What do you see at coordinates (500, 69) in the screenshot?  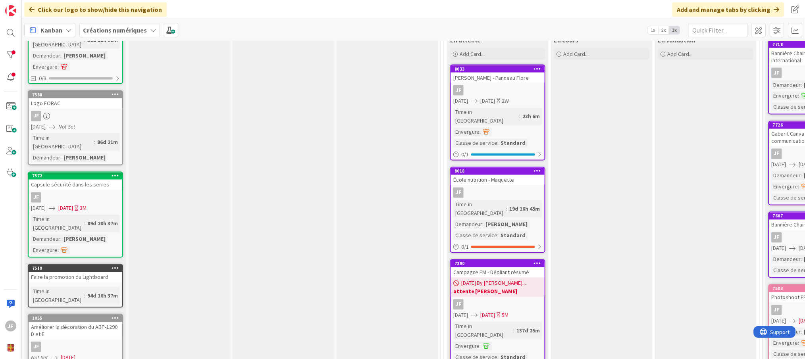 I see `div: 8033` at bounding box center [500, 69].